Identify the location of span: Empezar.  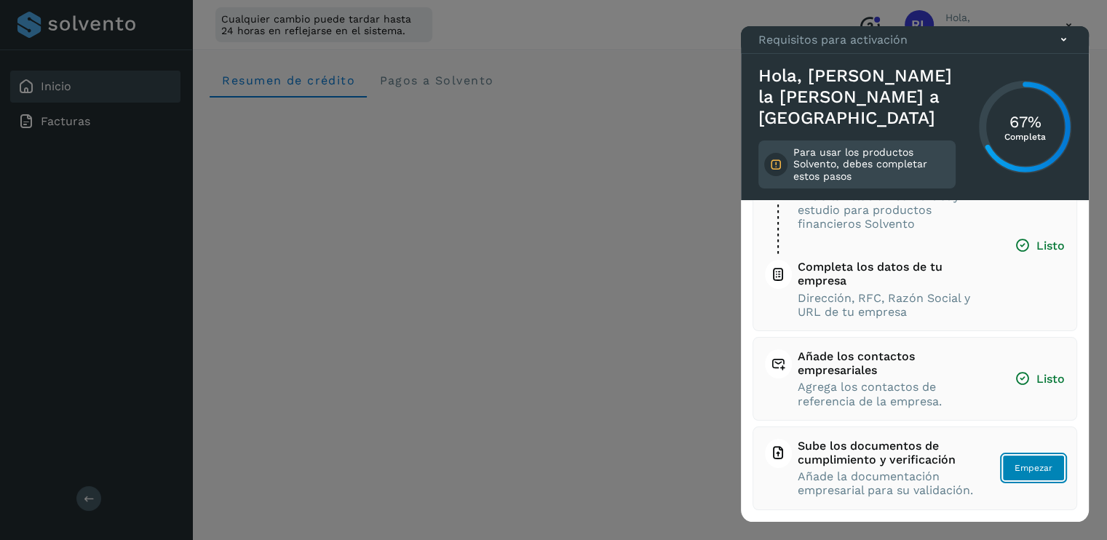
(1033, 468).